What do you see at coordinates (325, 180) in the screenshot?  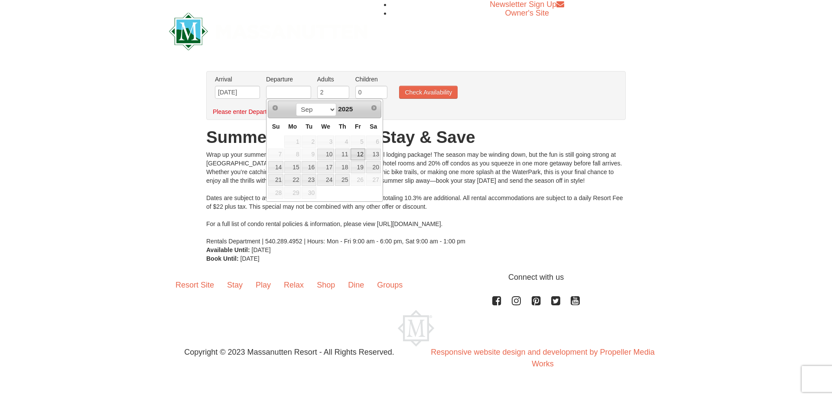 I see `a: 24` at bounding box center [325, 180].